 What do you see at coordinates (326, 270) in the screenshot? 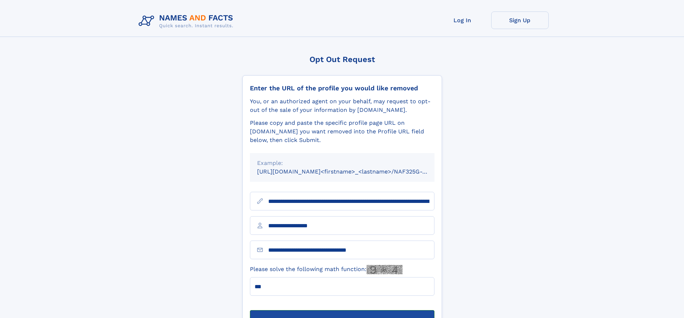
I see `label: Please solve the following math function:` at bounding box center [326, 270].